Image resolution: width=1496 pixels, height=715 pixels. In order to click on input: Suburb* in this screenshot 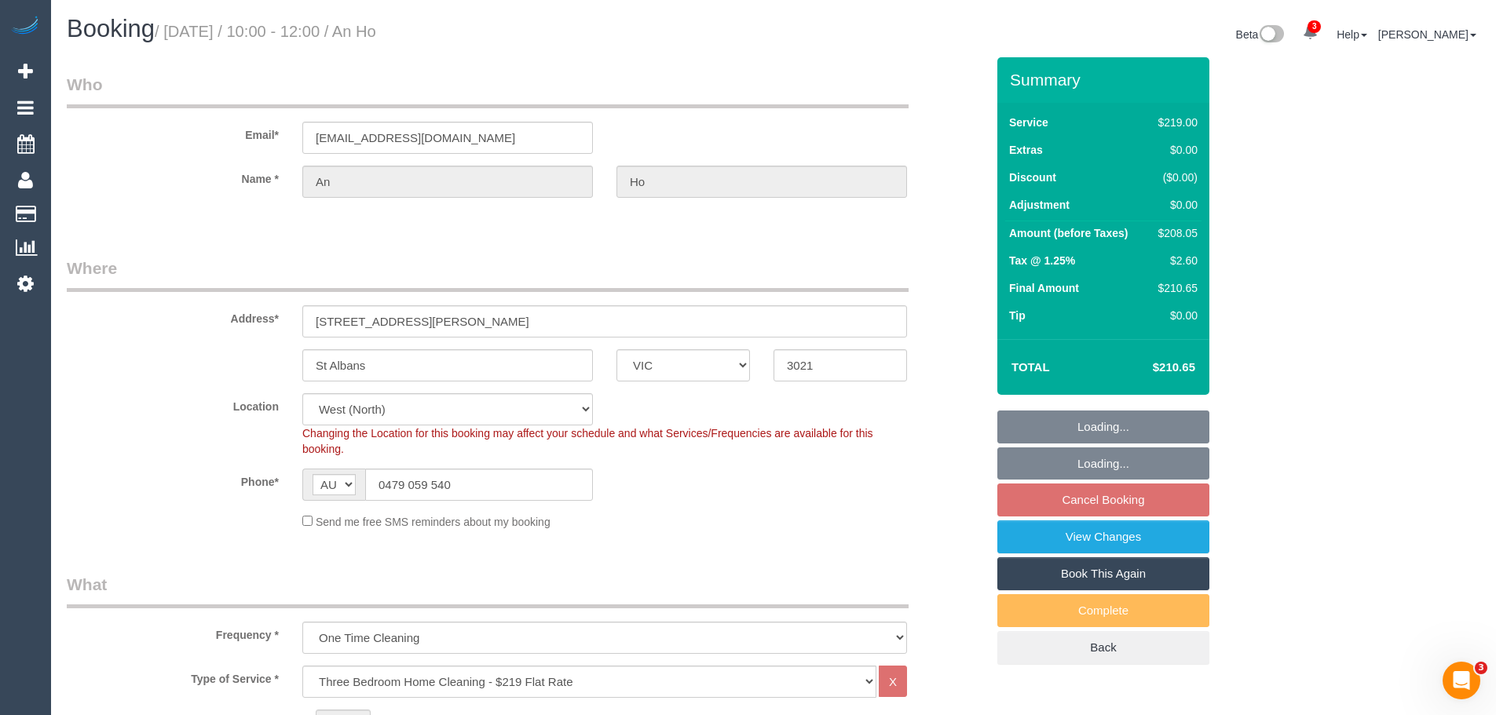, I will do `click(448, 365)`.